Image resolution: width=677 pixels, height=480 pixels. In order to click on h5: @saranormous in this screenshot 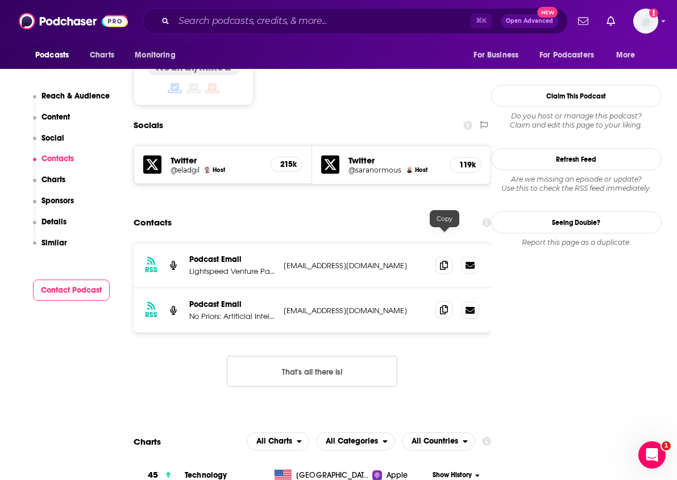, I will do `click(375, 170)`.